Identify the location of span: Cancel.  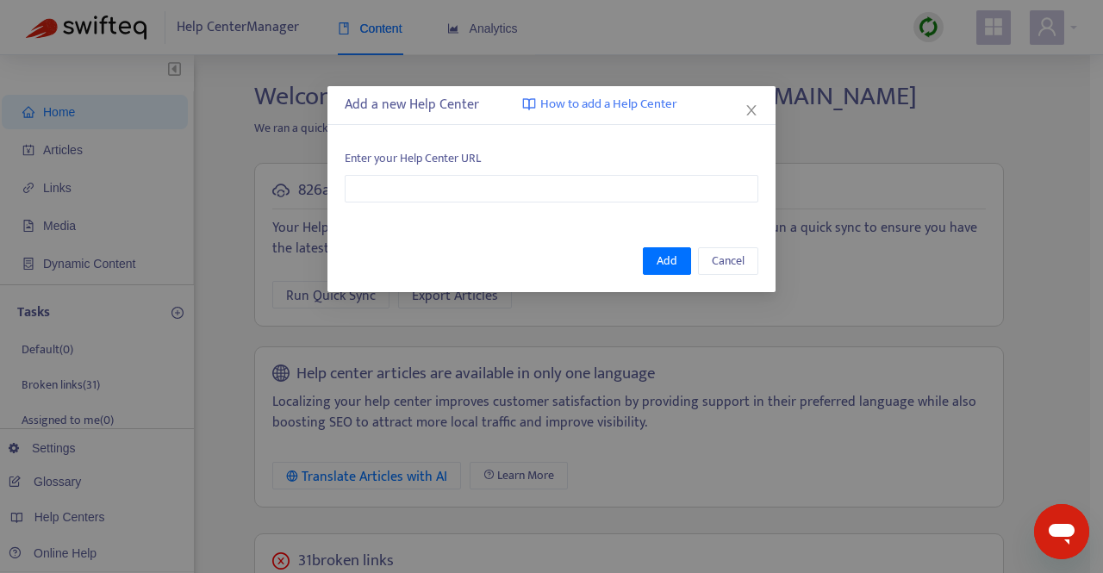
(728, 261).